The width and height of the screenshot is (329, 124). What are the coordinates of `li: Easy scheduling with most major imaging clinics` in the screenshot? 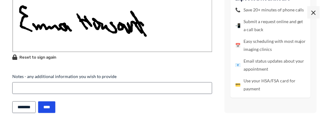 It's located at (271, 46).